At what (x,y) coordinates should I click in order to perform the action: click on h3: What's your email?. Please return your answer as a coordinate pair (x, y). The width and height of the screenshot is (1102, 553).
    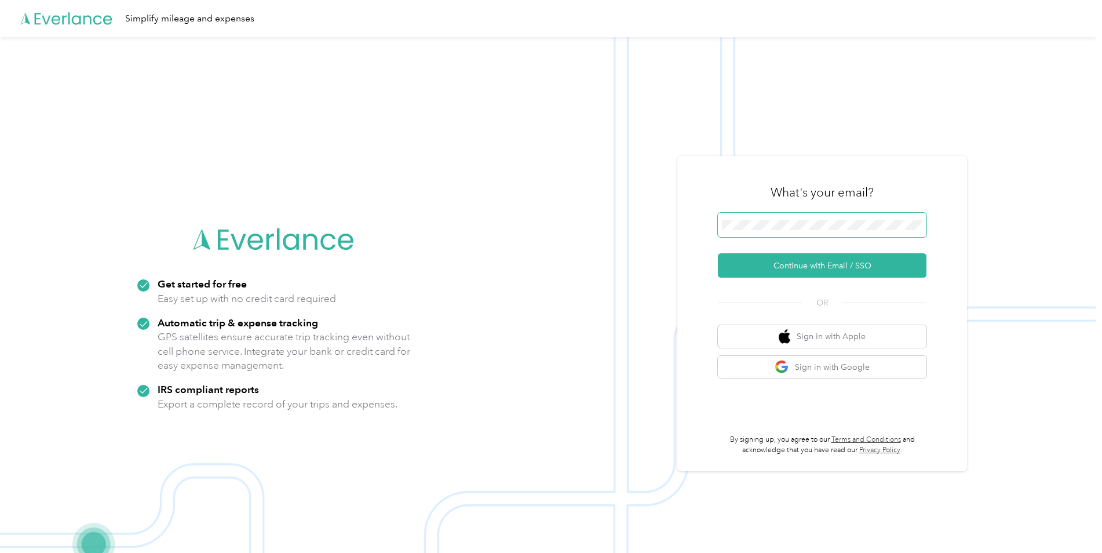
    Looking at the image, I should click on (822, 192).